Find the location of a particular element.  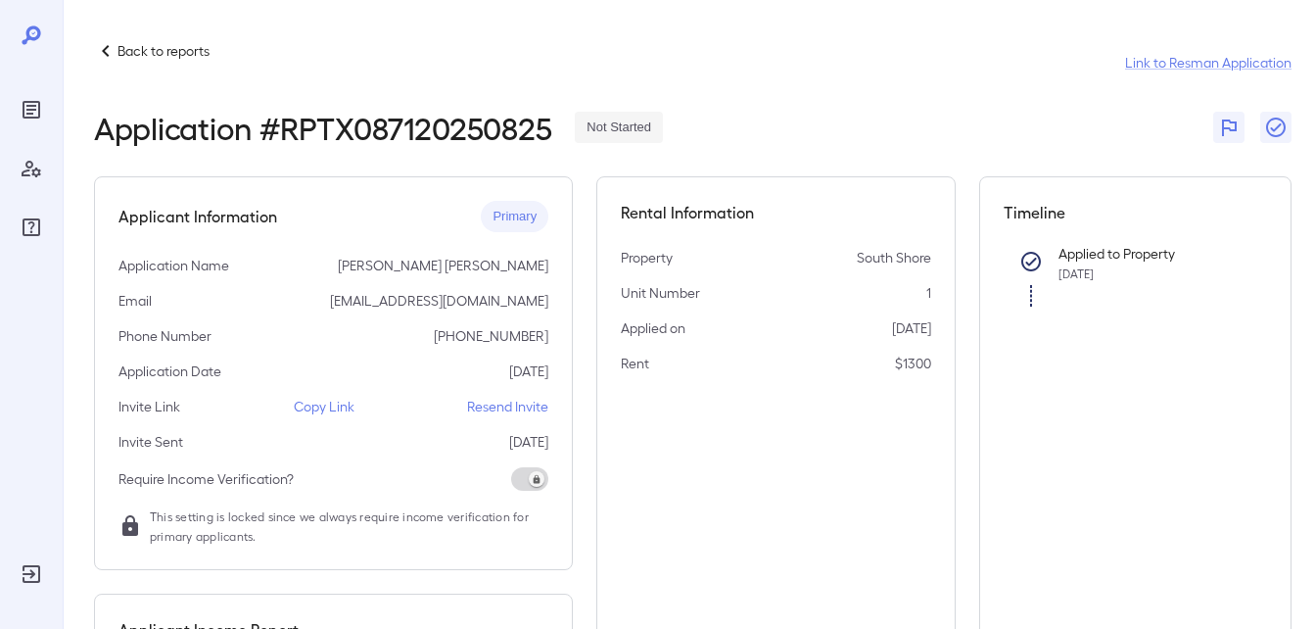

h5: Timeline is located at coordinates (1135, 213).